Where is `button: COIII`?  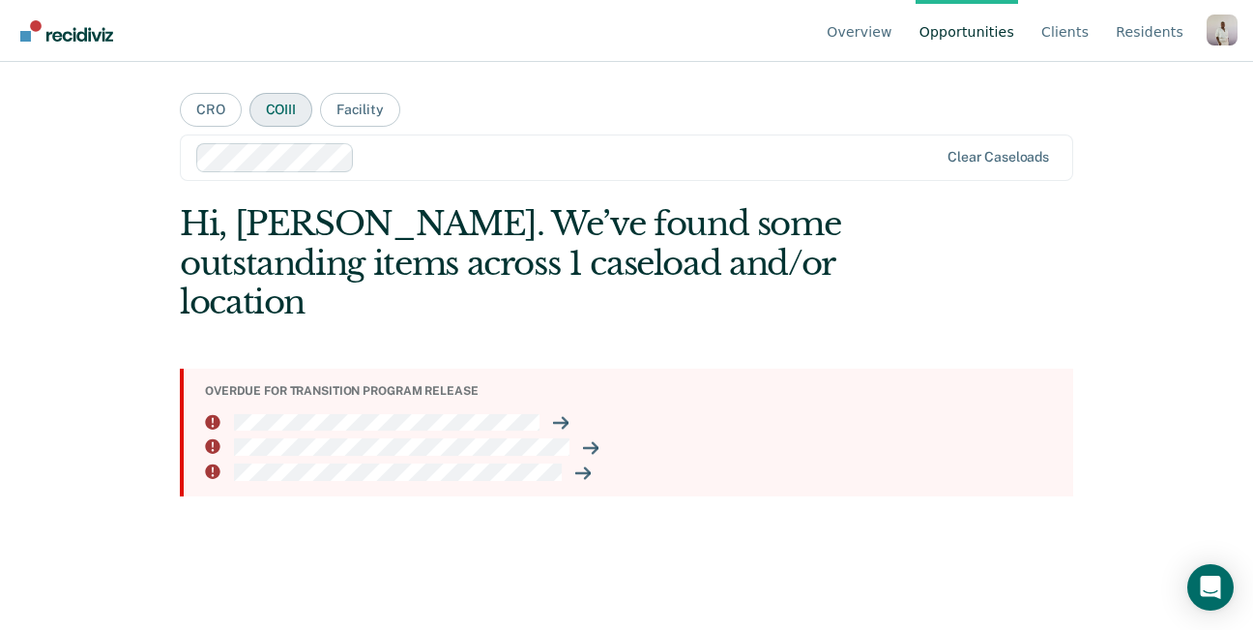 button: COIII is located at coordinates (280, 109).